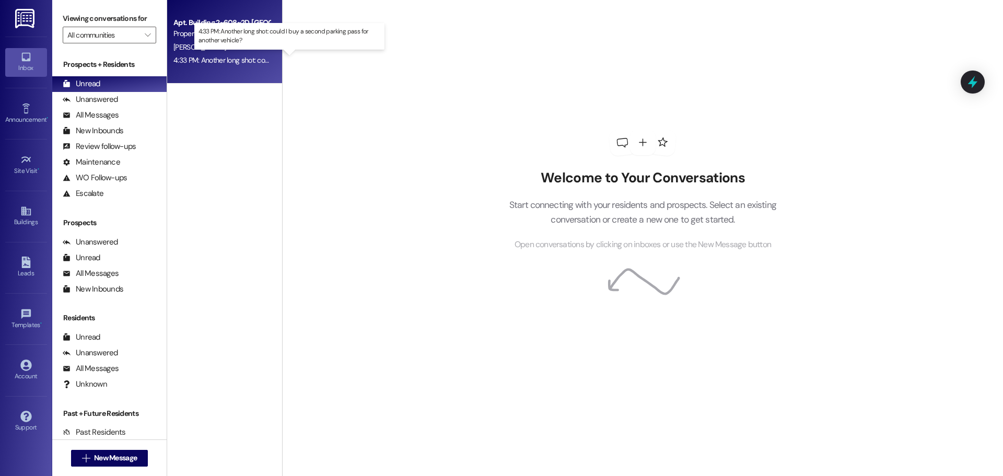 The image size is (1003, 476). Describe the element at coordinates (26, 421) in the screenshot. I see `a: Support` at that location.